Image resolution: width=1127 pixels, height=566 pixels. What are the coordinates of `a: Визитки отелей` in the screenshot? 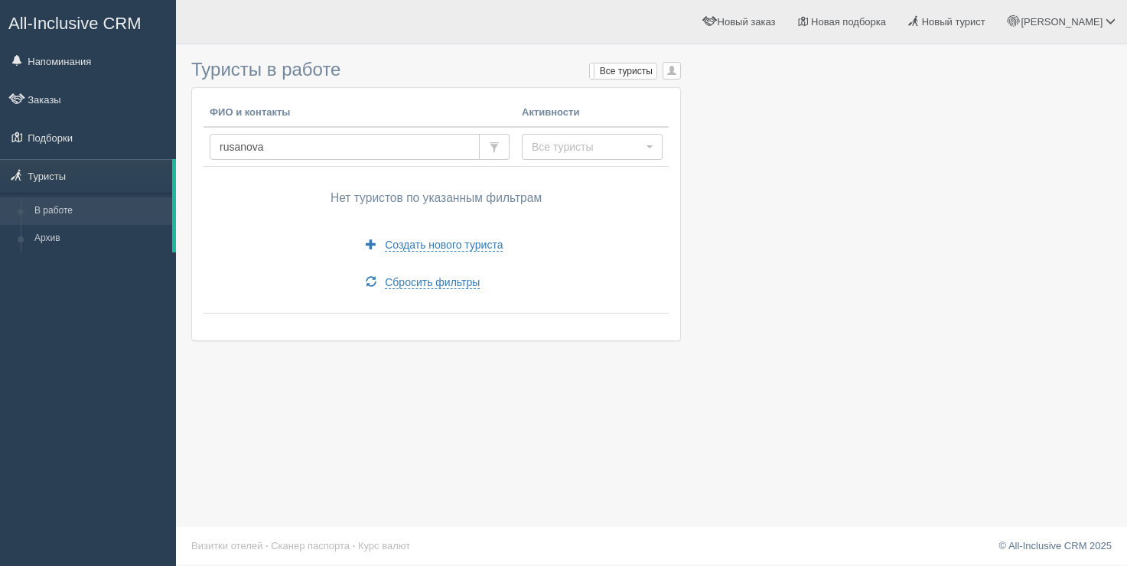 It's located at (227, 546).